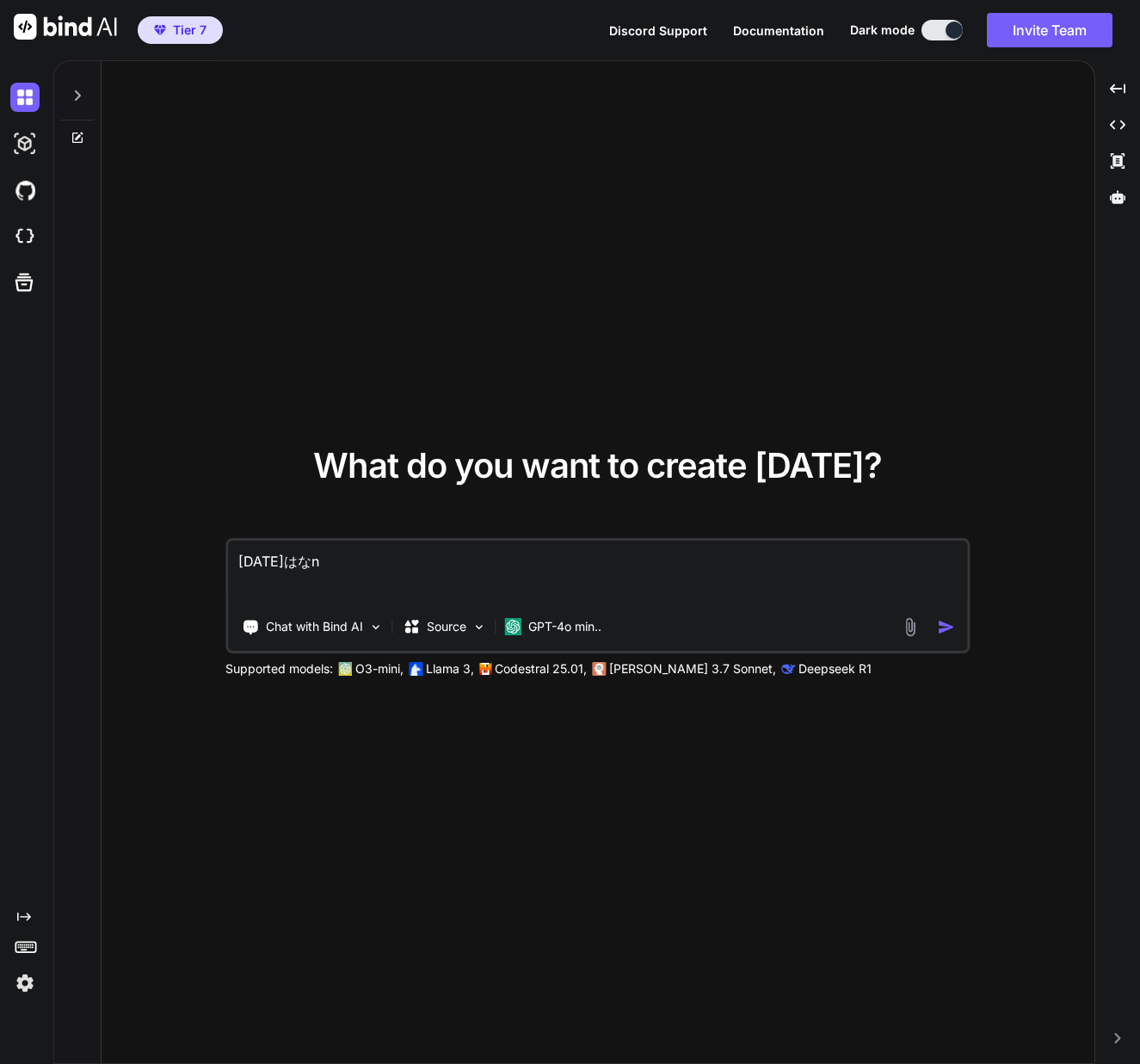 This screenshot has height=1064, width=1140. Describe the element at coordinates (180, 30) in the screenshot. I see `button: premiumTier 7` at that location.